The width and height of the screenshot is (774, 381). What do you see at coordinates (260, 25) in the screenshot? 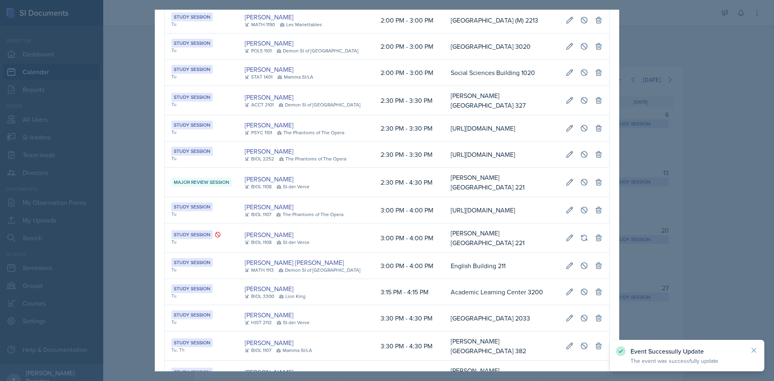
I see `div: MATH 1190` at bounding box center [260, 25].